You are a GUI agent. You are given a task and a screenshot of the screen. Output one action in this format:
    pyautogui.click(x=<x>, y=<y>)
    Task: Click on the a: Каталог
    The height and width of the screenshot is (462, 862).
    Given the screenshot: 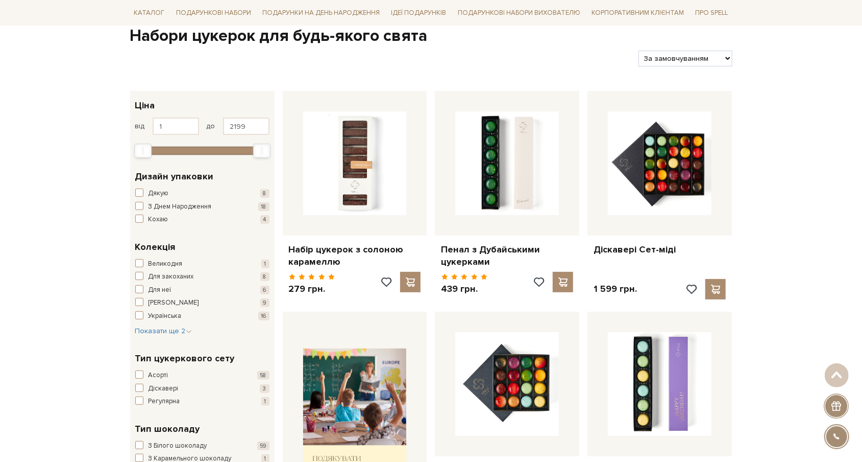 What is the action you would take?
    pyautogui.click(x=150, y=13)
    